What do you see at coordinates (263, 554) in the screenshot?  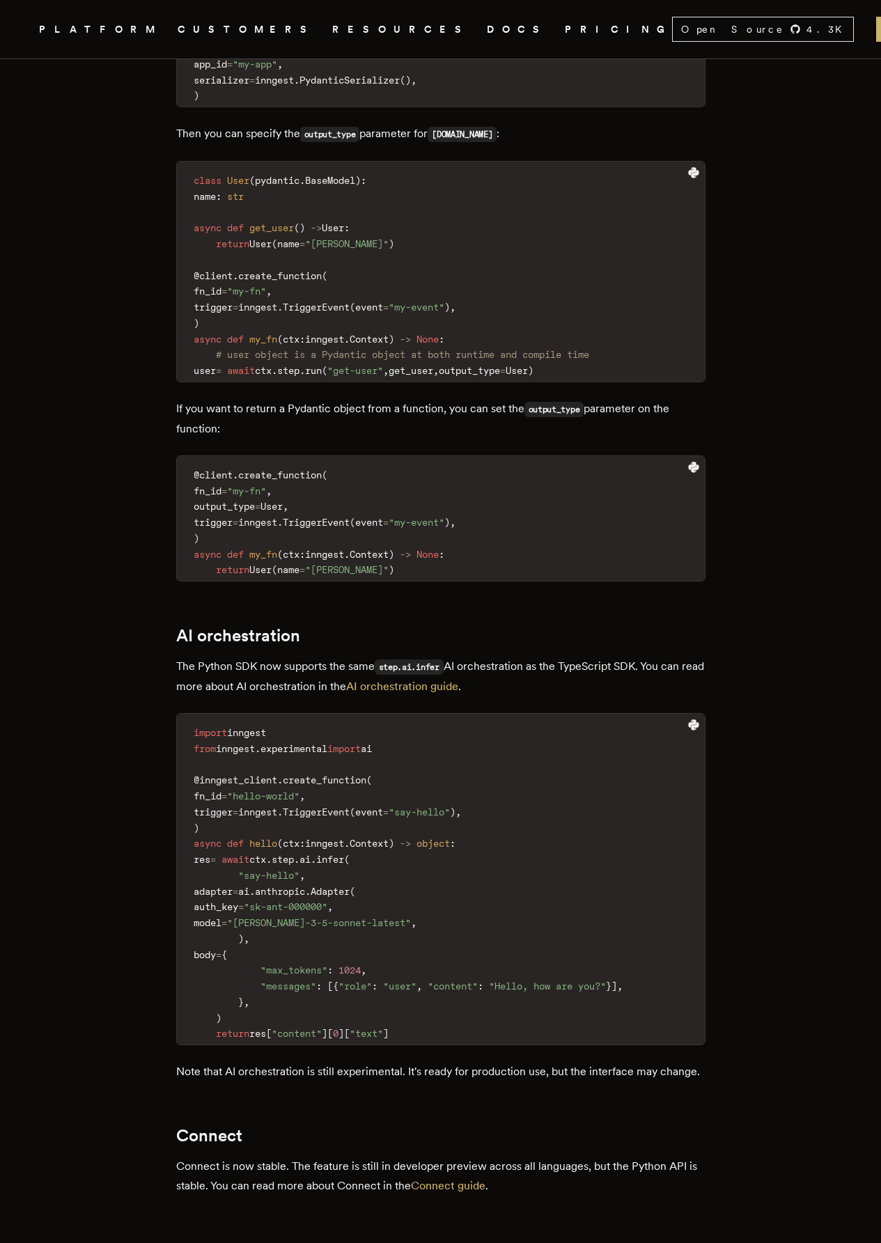 I see `span: my_fn` at bounding box center [263, 554].